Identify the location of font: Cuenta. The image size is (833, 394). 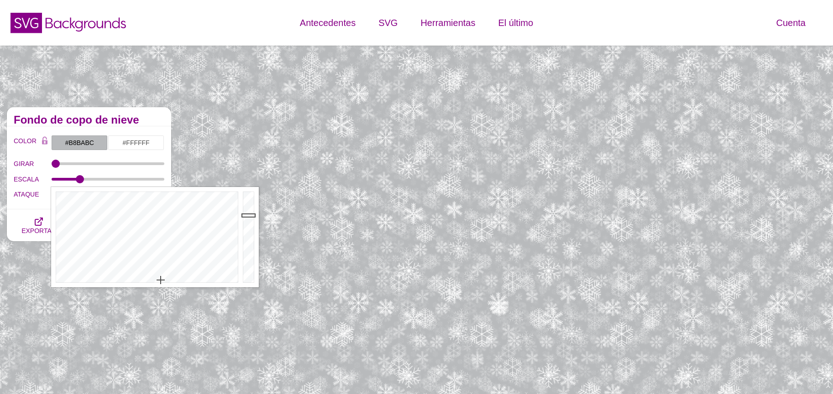
(791, 23).